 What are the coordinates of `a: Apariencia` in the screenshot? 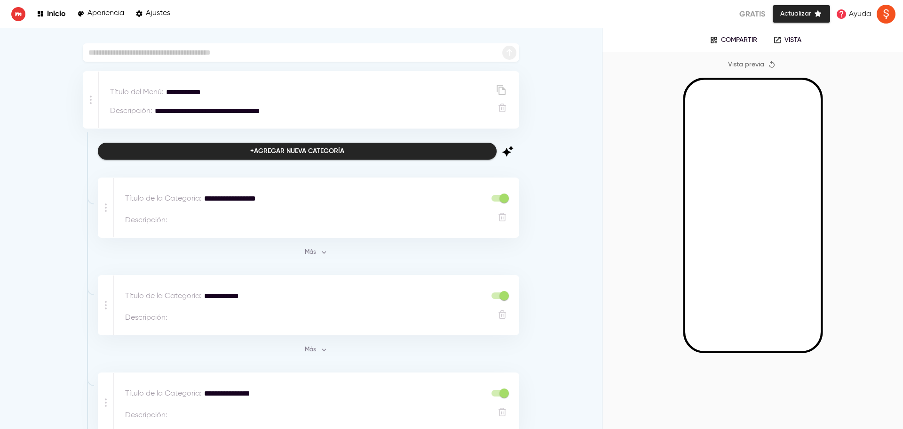 It's located at (101, 14).